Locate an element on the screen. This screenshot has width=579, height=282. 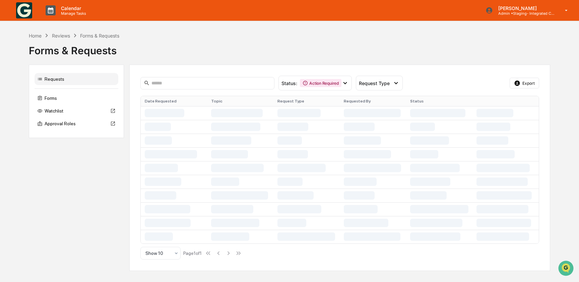
th: Requested By is located at coordinates (373, 101).